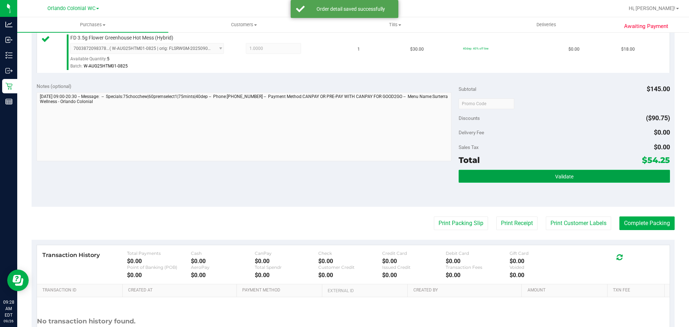 Image resolution: width=689 pixels, height=327 pixels. I want to click on div: Transaction Fees, so click(478, 267).